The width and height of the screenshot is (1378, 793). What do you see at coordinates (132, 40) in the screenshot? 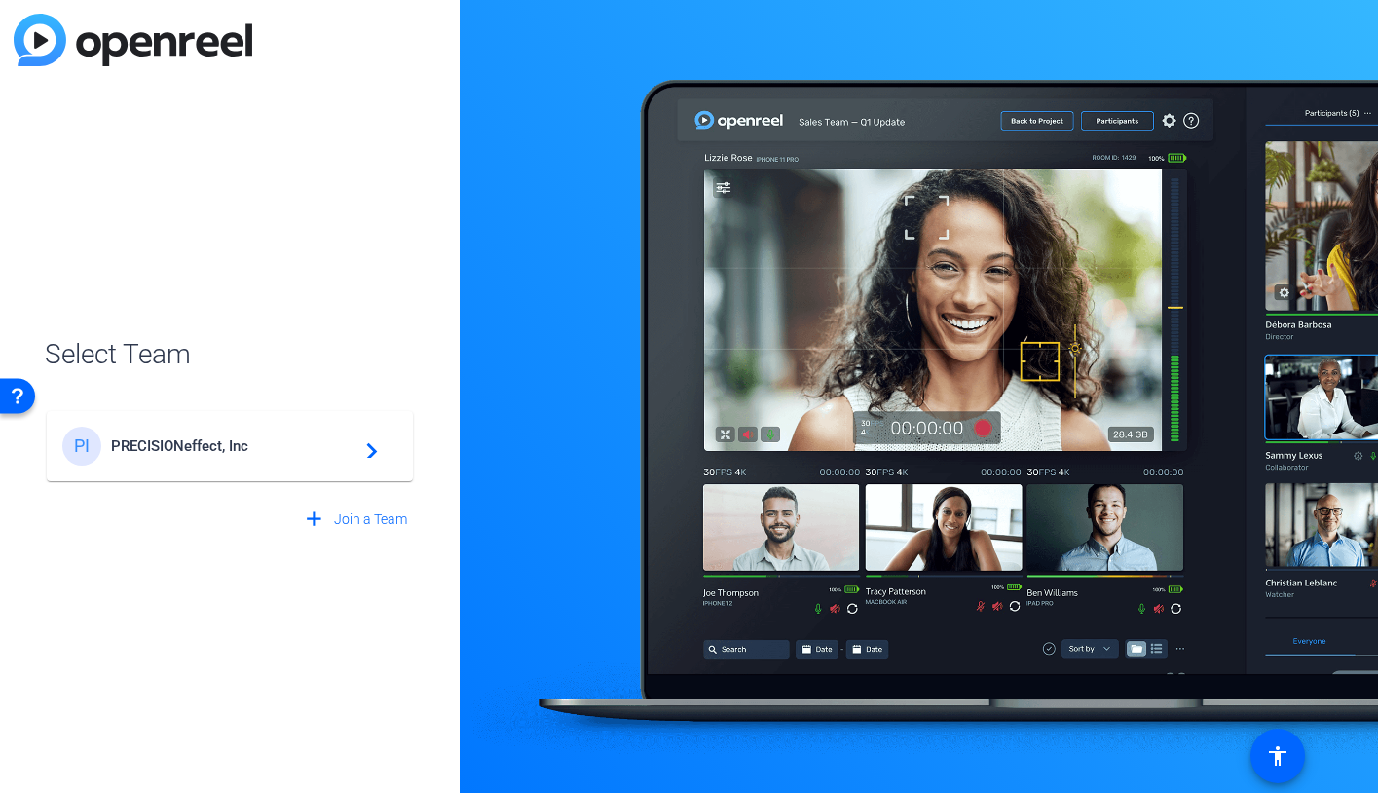
I see `img: blue-gradient.svg` at bounding box center [132, 40].